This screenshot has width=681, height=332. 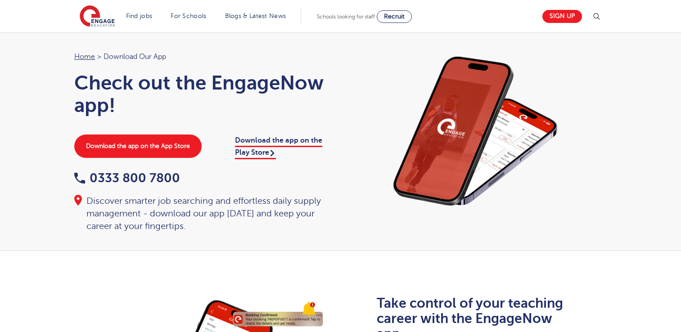 What do you see at coordinates (139, 16) in the screenshot?
I see `a: Find jobs` at bounding box center [139, 16].